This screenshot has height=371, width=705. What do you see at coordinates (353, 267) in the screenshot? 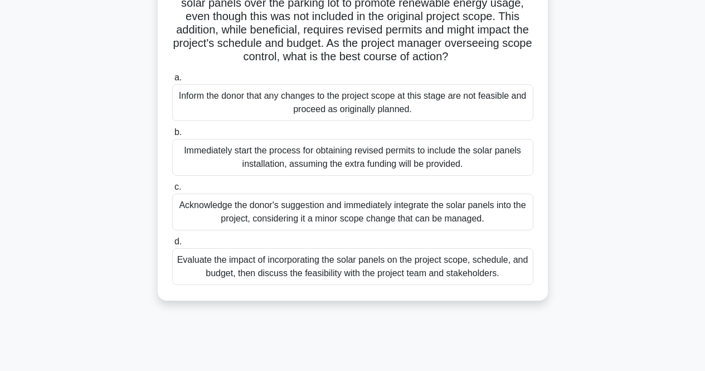
I see `div: Evaluate the impact of incorporating the solar panels on the project scope, schedule, and budget,...` at bounding box center [353, 267].